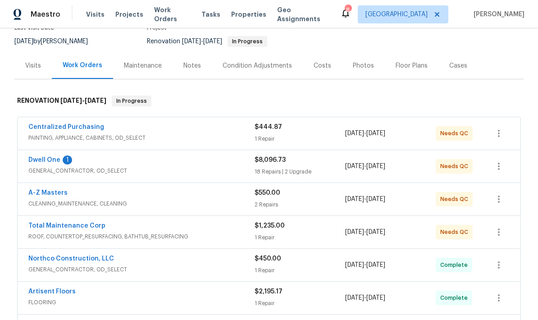 Image resolution: width=538 pixels, height=320 pixels. Describe the element at coordinates (322, 66) in the screenshot. I see `div: Costs` at that location.